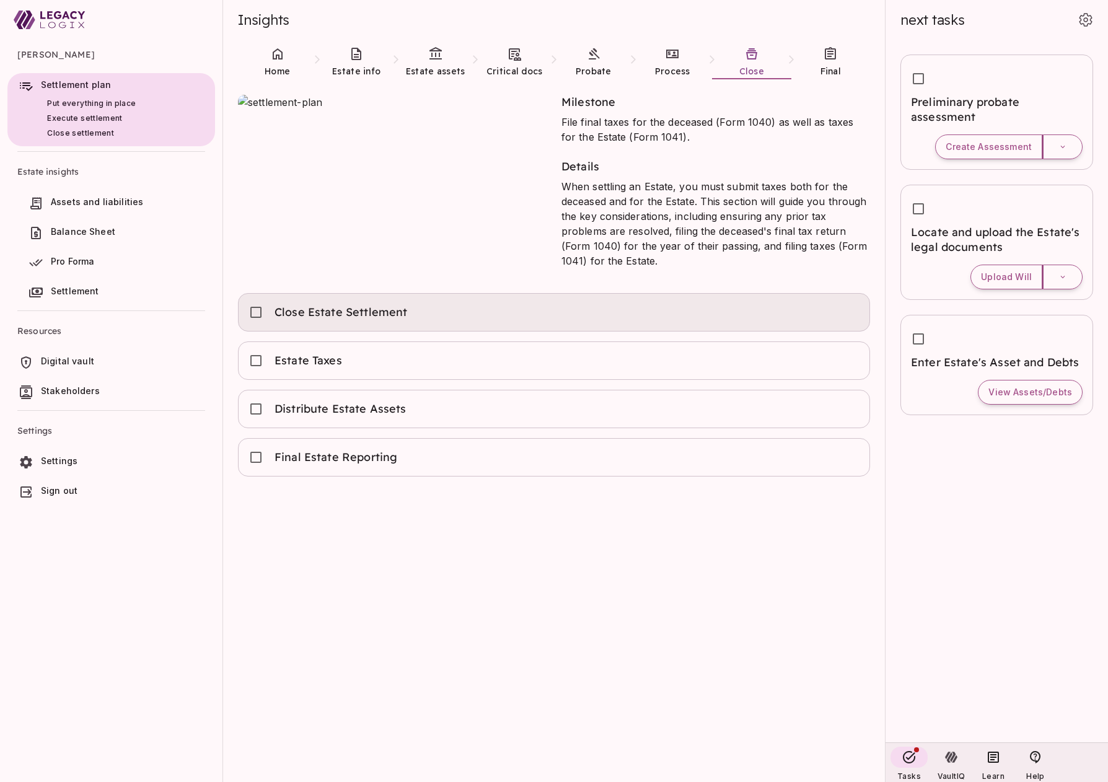 This screenshot has height=782, width=1108. I want to click on span: Estate insights, so click(111, 172).